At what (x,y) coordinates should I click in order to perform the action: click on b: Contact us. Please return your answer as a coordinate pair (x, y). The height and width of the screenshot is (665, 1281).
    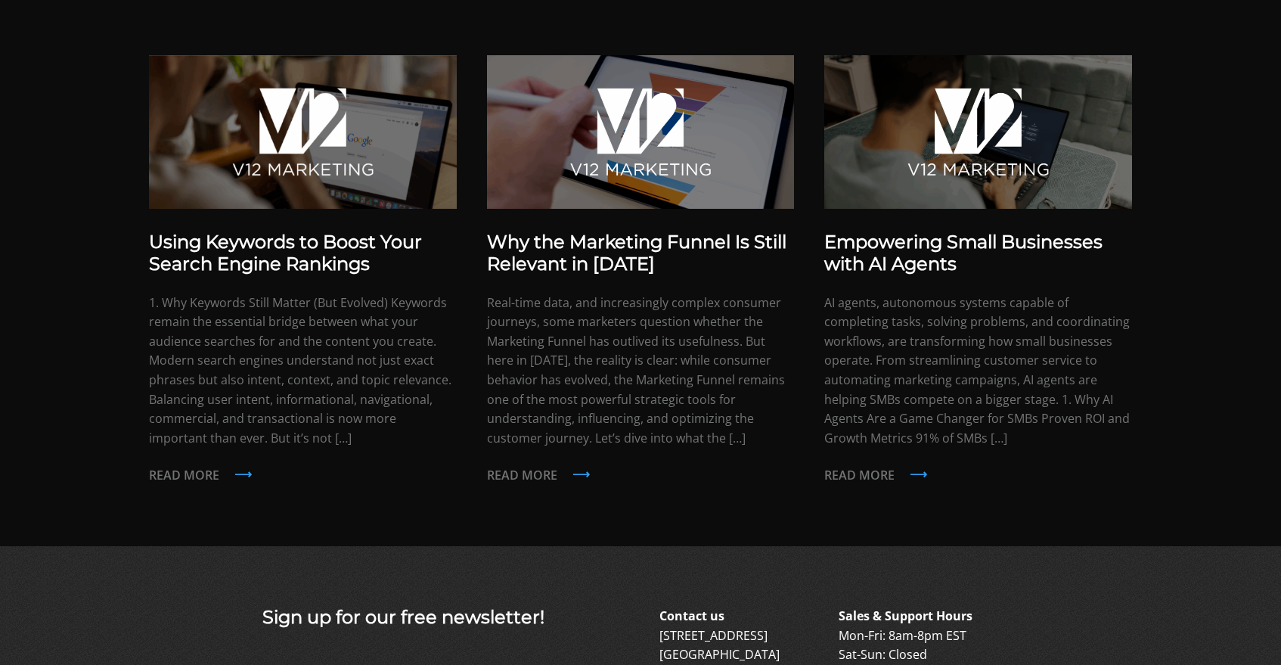
    Looking at the image, I should click on (692, 616).